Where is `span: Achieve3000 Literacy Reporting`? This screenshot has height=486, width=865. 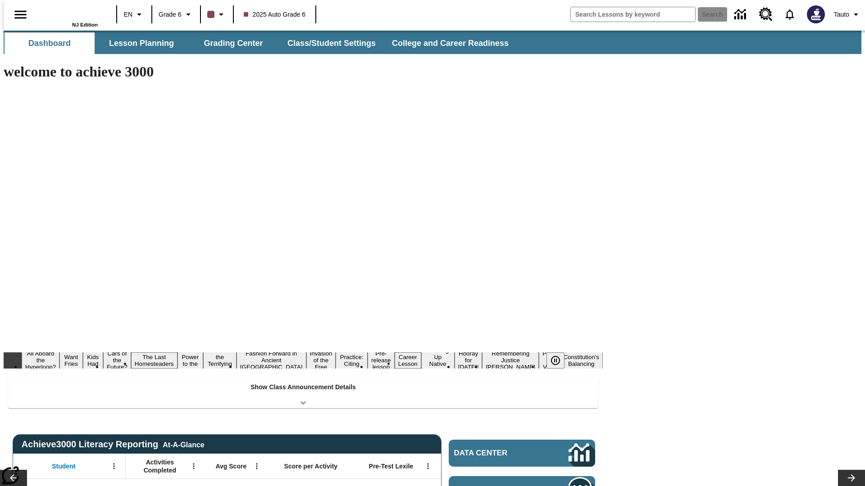
span: Achieve3000 Literacy Reporting is located at coordinates (113, 444).